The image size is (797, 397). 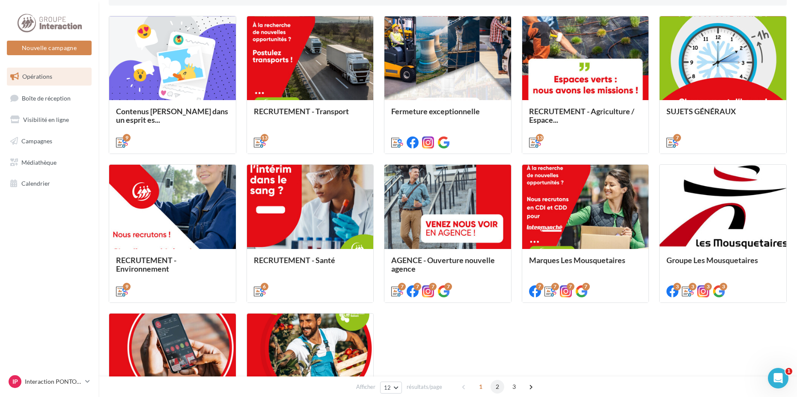 I want to click on span: Groupe Les Mousquetaires, so click(x=712, y=260).